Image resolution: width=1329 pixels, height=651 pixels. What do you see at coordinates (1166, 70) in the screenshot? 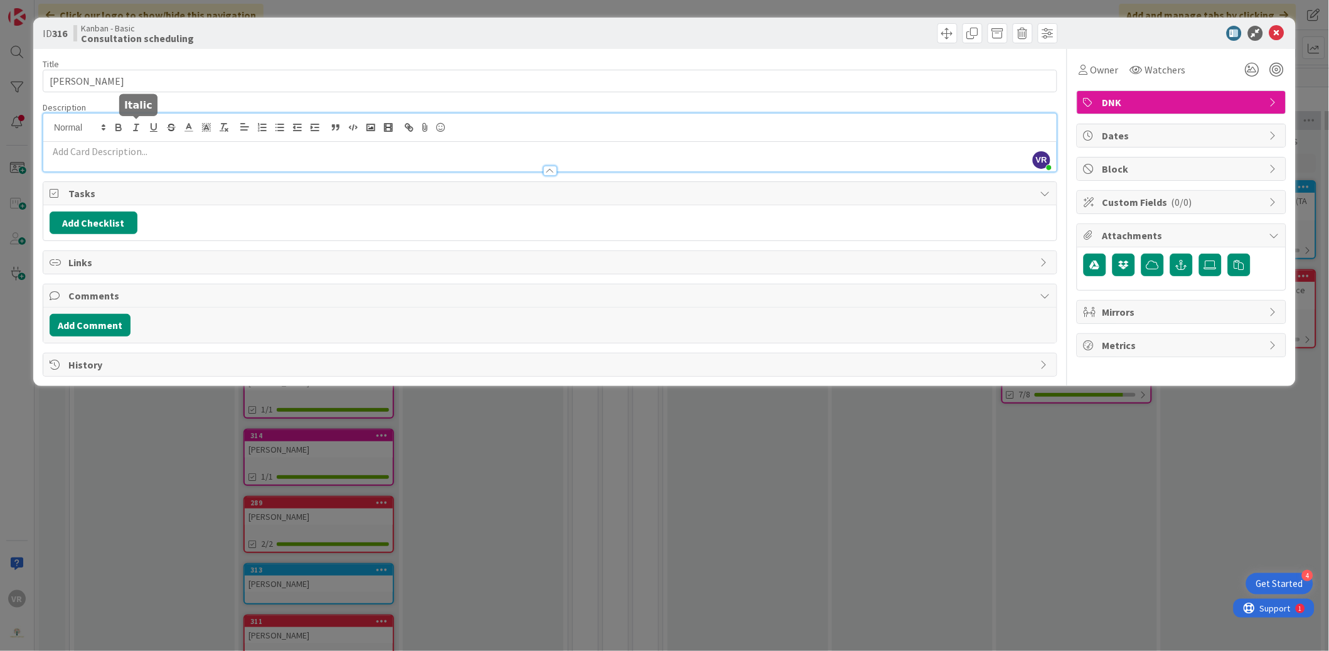
I see `span: Watchers` at bounding box center [1166, 70].